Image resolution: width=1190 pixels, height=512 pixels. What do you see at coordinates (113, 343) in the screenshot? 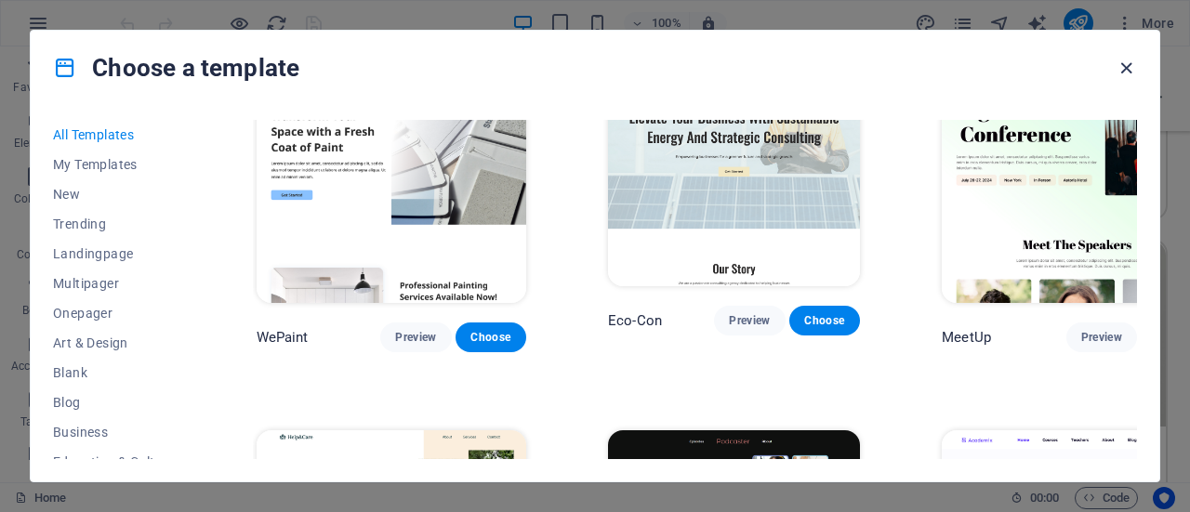
I see `span: Art & Design` at bounding box center [113, 343].